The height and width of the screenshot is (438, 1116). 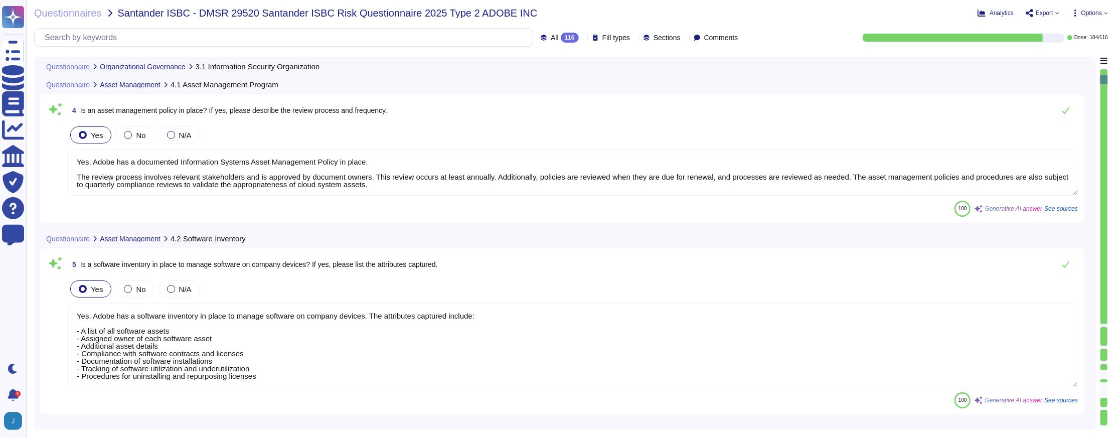 I want to click on input: Search by keywords, so click(x=286, y=37).